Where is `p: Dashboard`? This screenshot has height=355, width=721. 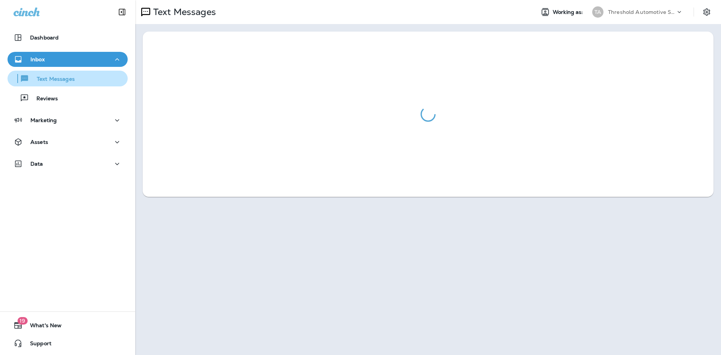 p: Dashboard is located at coordinates (44, 38).